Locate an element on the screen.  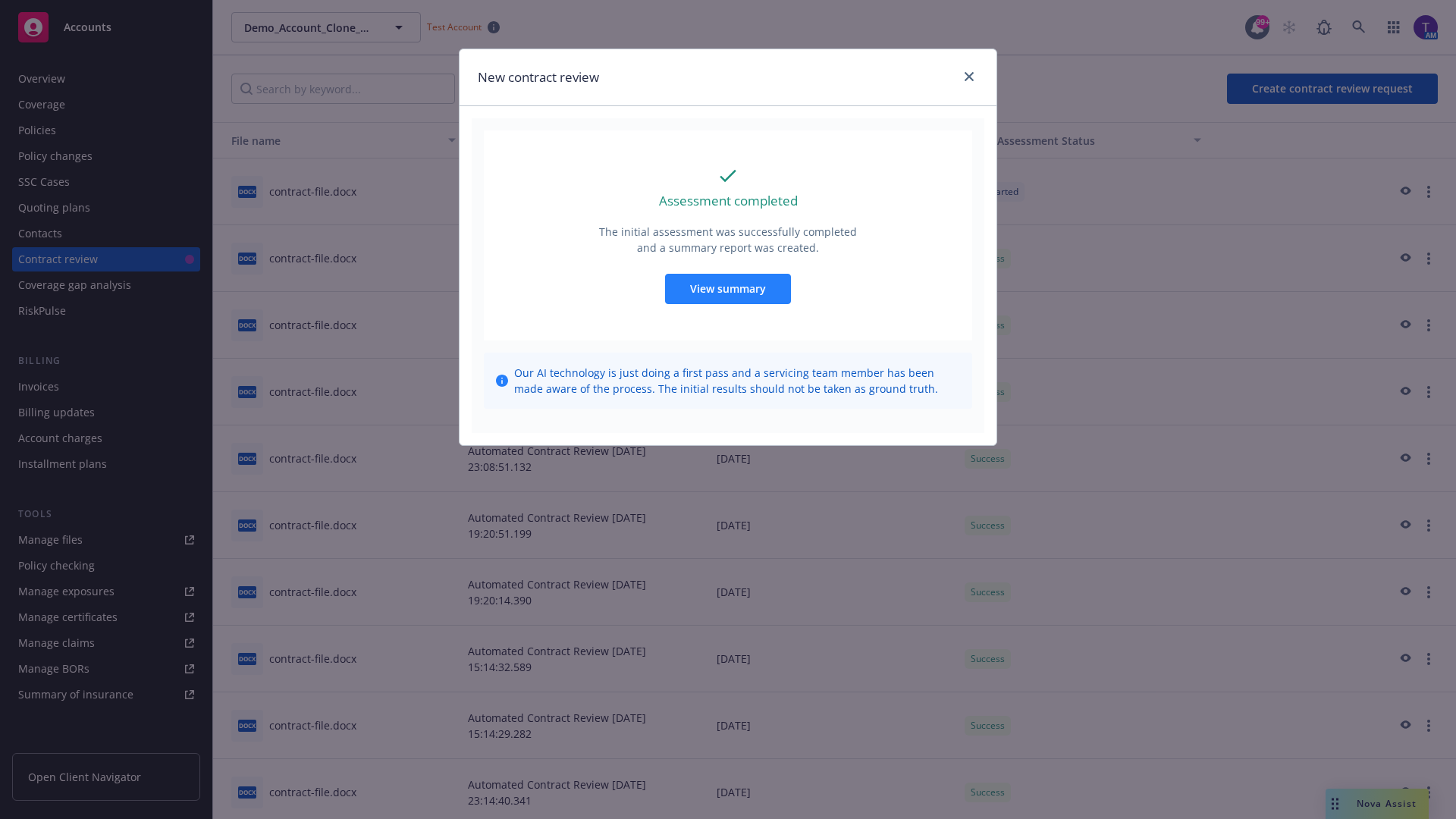
p: Assessment completed is located at coordinates (728, 201).